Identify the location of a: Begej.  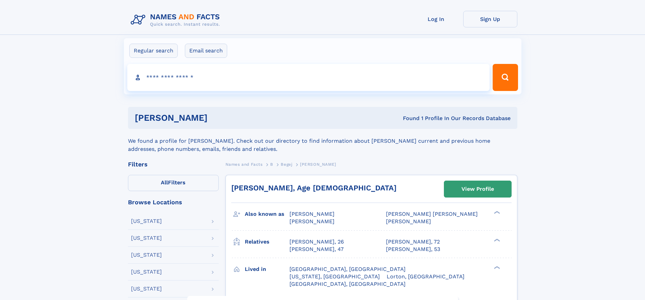
(287, 164).